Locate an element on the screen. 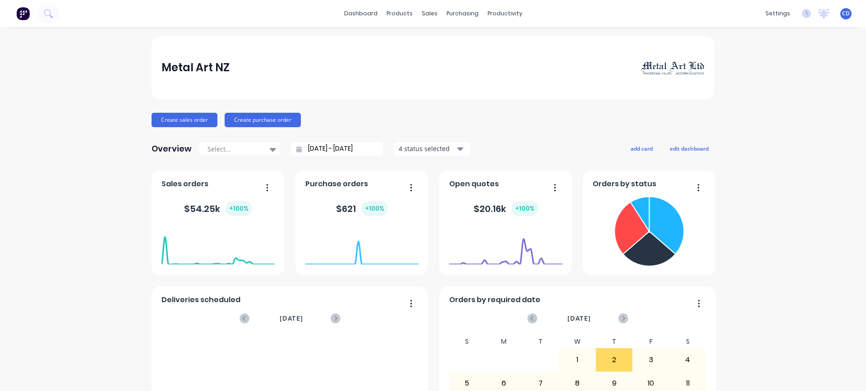 This screenshot has height=391, width=866. div: Metal Art NZ is located at coordinates (195, 68).